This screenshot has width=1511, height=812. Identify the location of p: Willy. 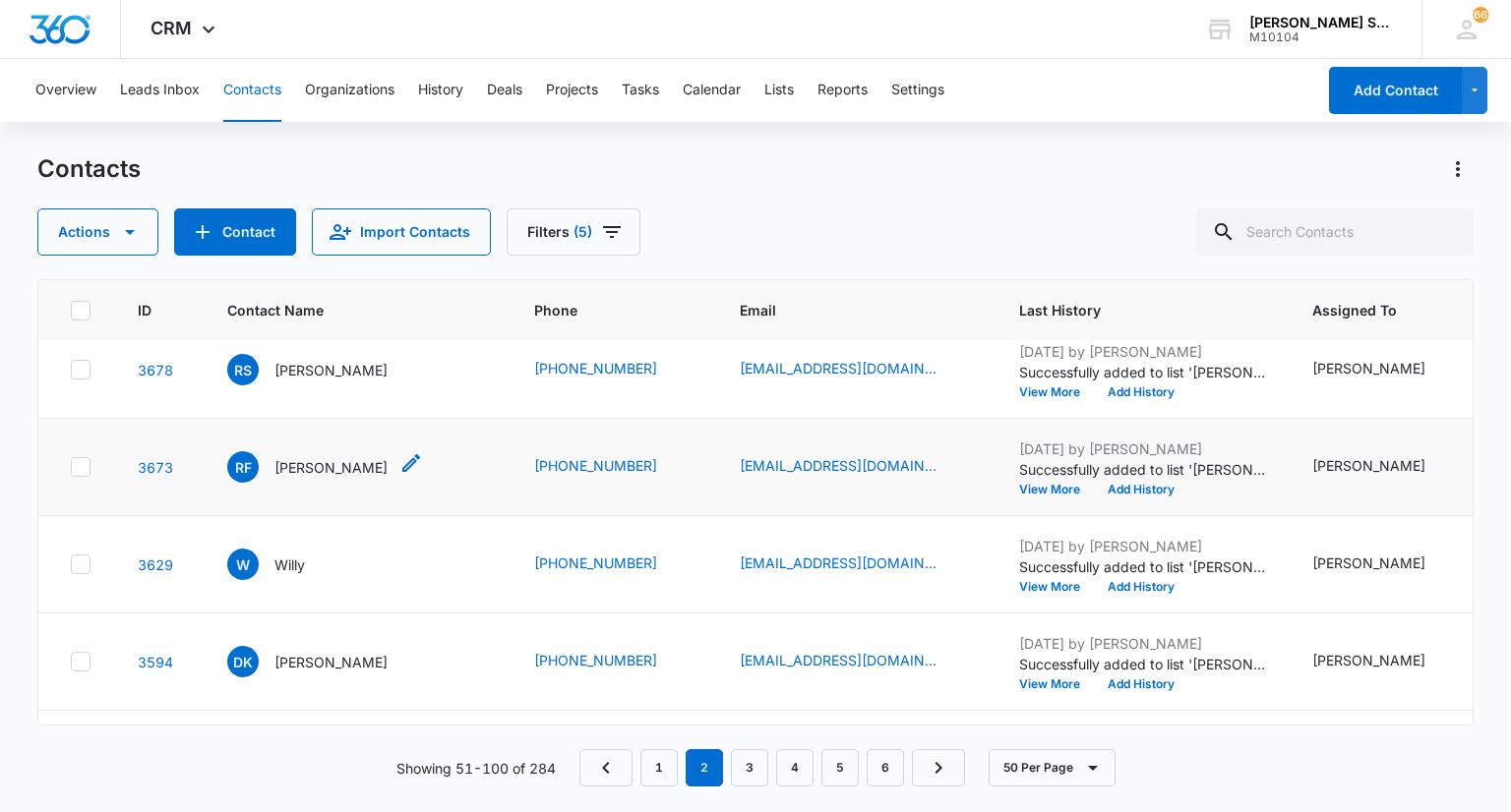
(289, 564).